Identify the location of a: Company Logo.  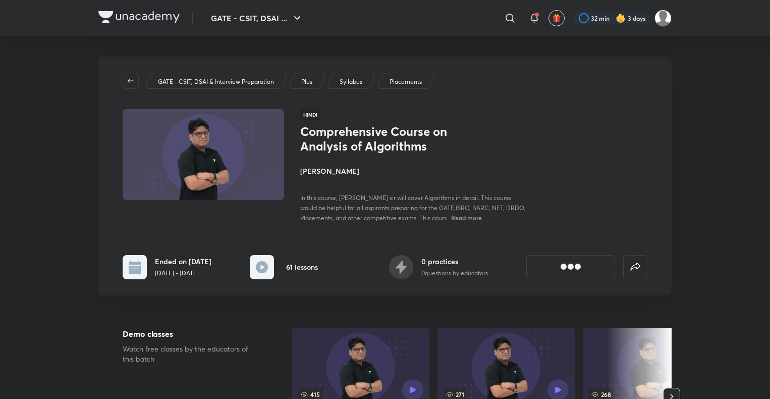
(139, 18).